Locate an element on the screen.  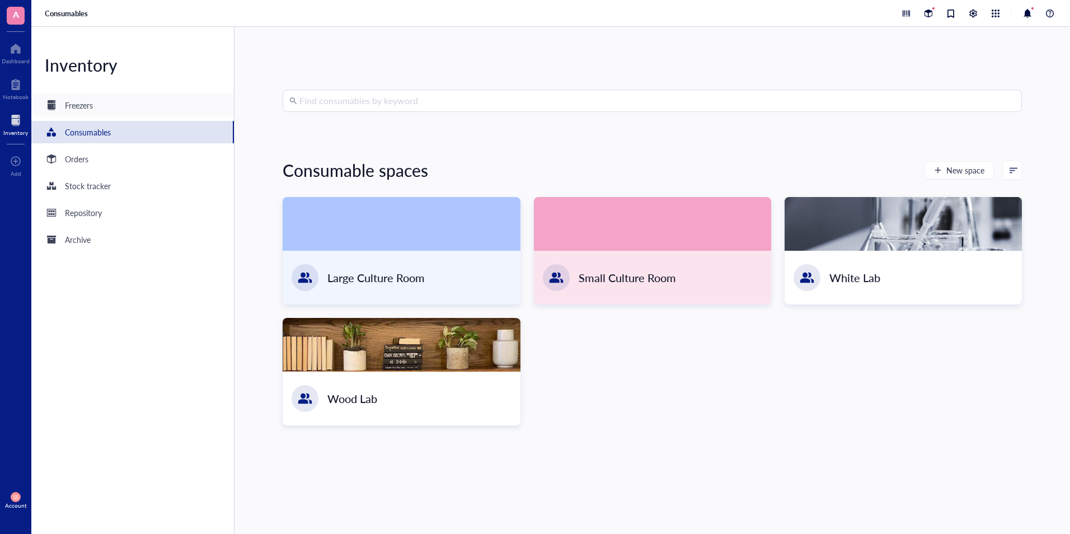
a: Inventory is located at coordinates (16, 124).